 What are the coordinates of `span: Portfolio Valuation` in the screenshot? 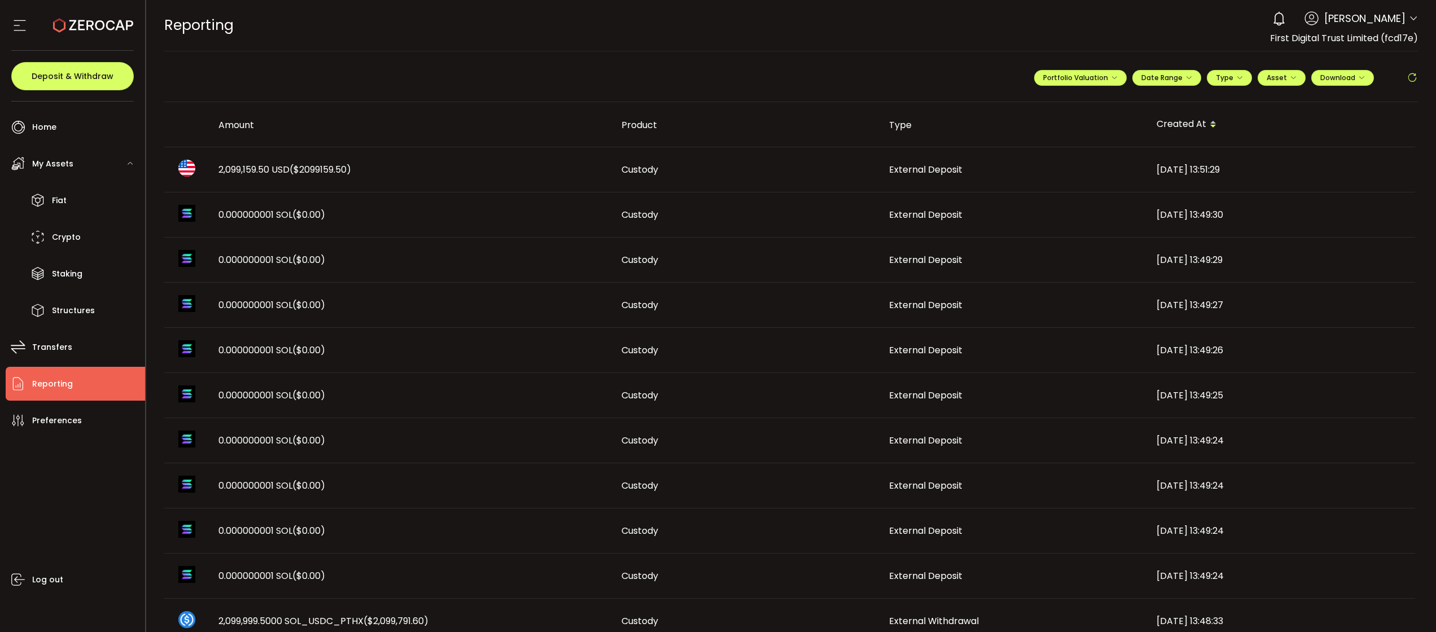 It's located at (1080, 77).